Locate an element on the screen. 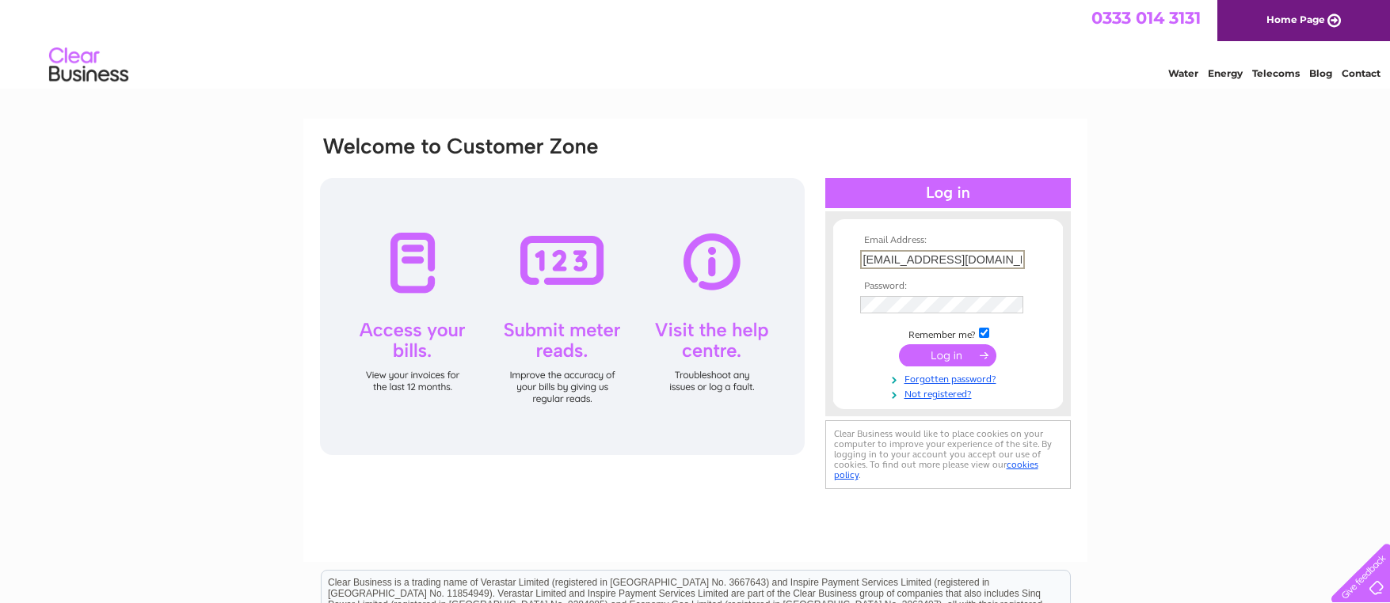 The height and width of the screenshot is (603, 1390). input: Submit is located at coordinates (947, 355).